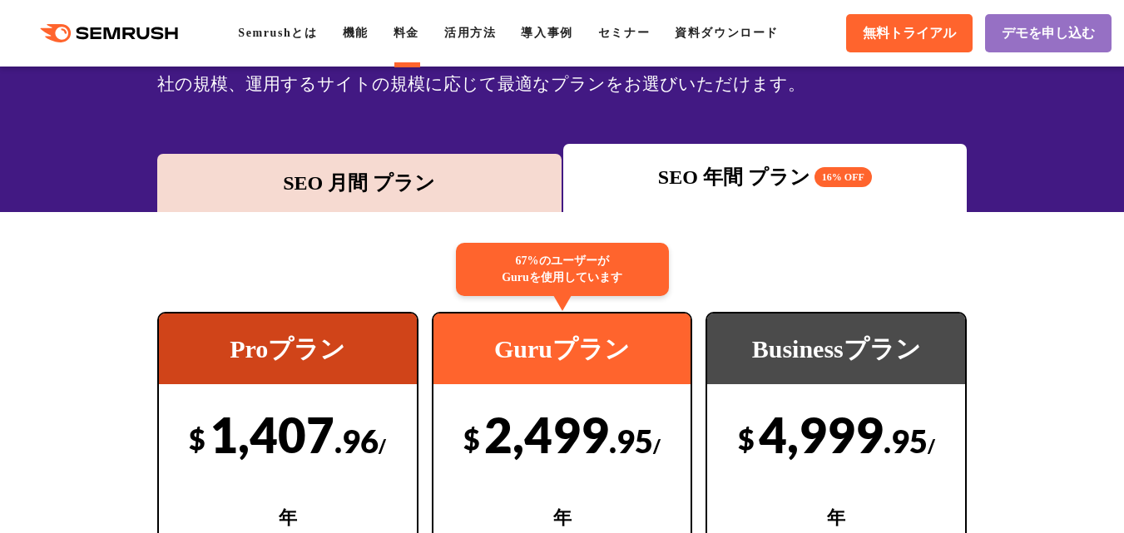 The width and height of the screenshot is (1124, 533). Describe the element at coordinates (470, 32) in the screenshot. I see `a: 活用方法` at that location.